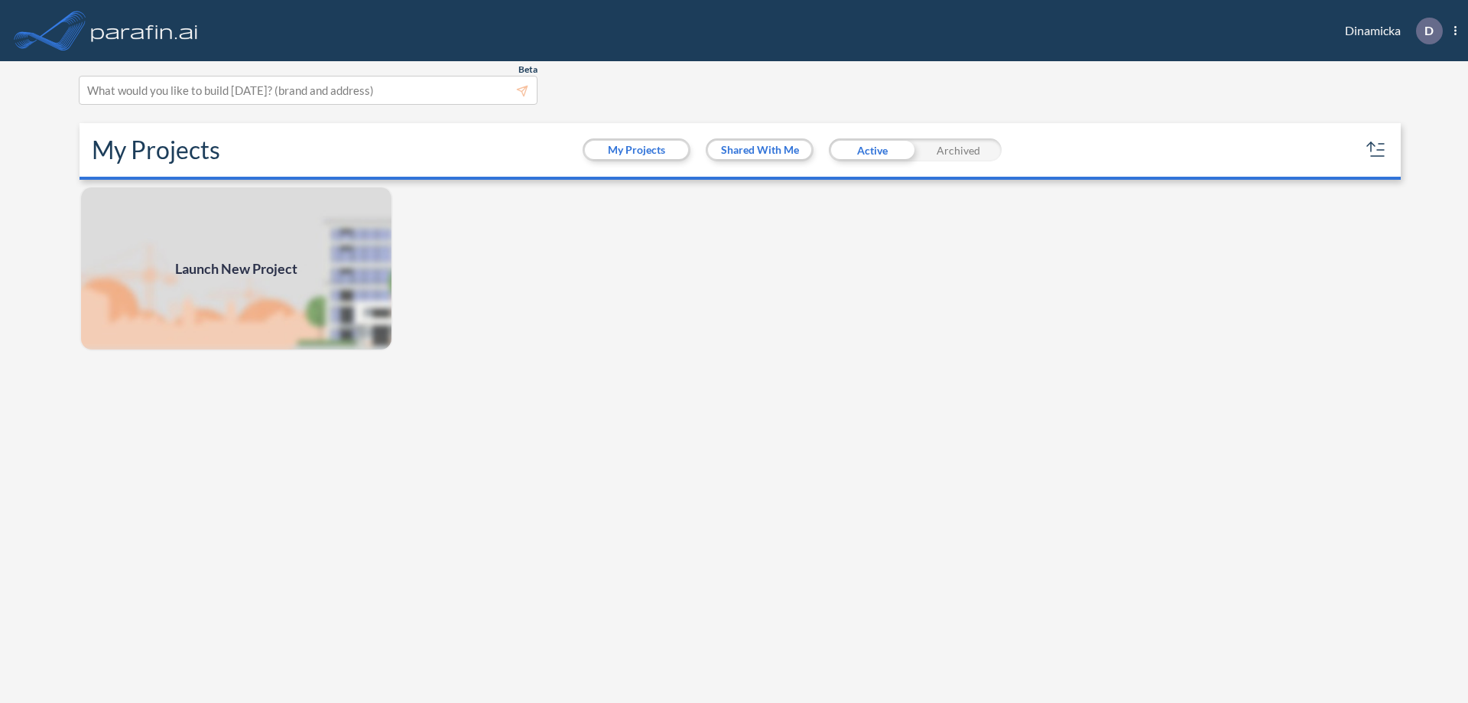  I want to click on button: sort, so click(1376, 150).